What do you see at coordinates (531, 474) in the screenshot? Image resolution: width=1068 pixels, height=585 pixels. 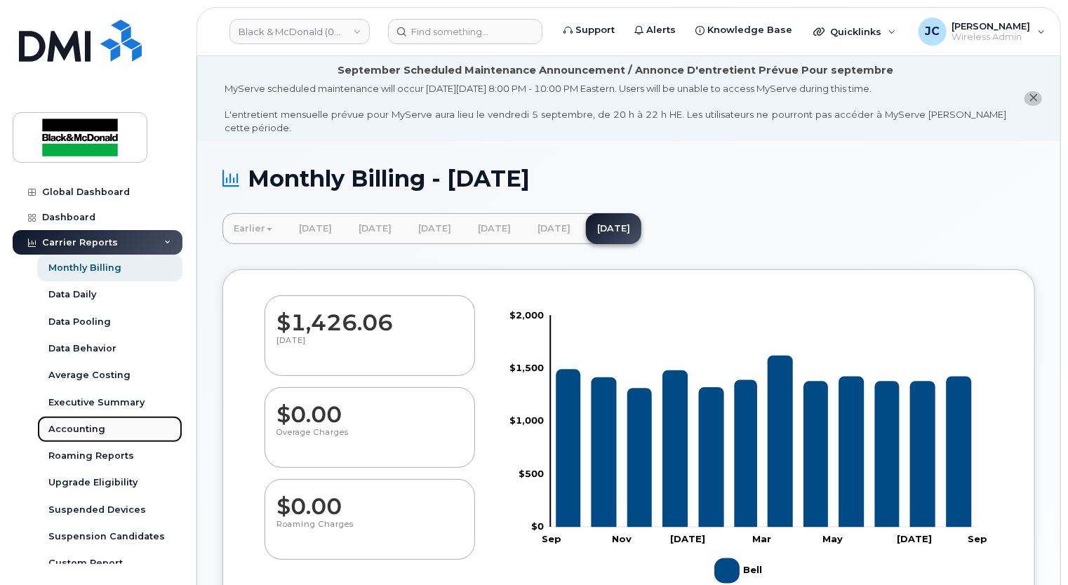 I see `tspan: $500` at bounding box center [531, 474].